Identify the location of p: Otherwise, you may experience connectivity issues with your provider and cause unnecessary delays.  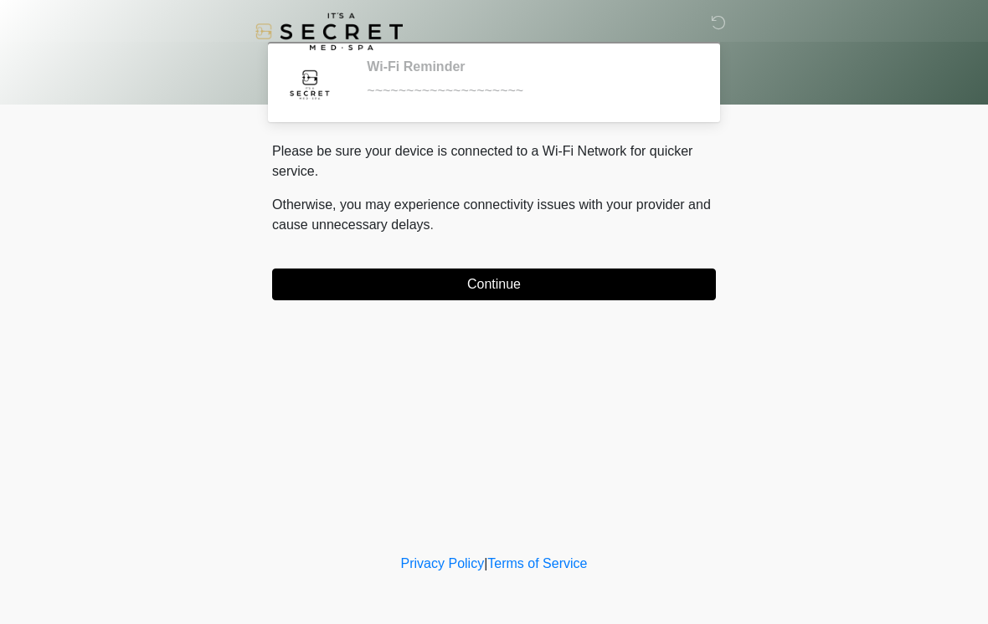
(494, 215).